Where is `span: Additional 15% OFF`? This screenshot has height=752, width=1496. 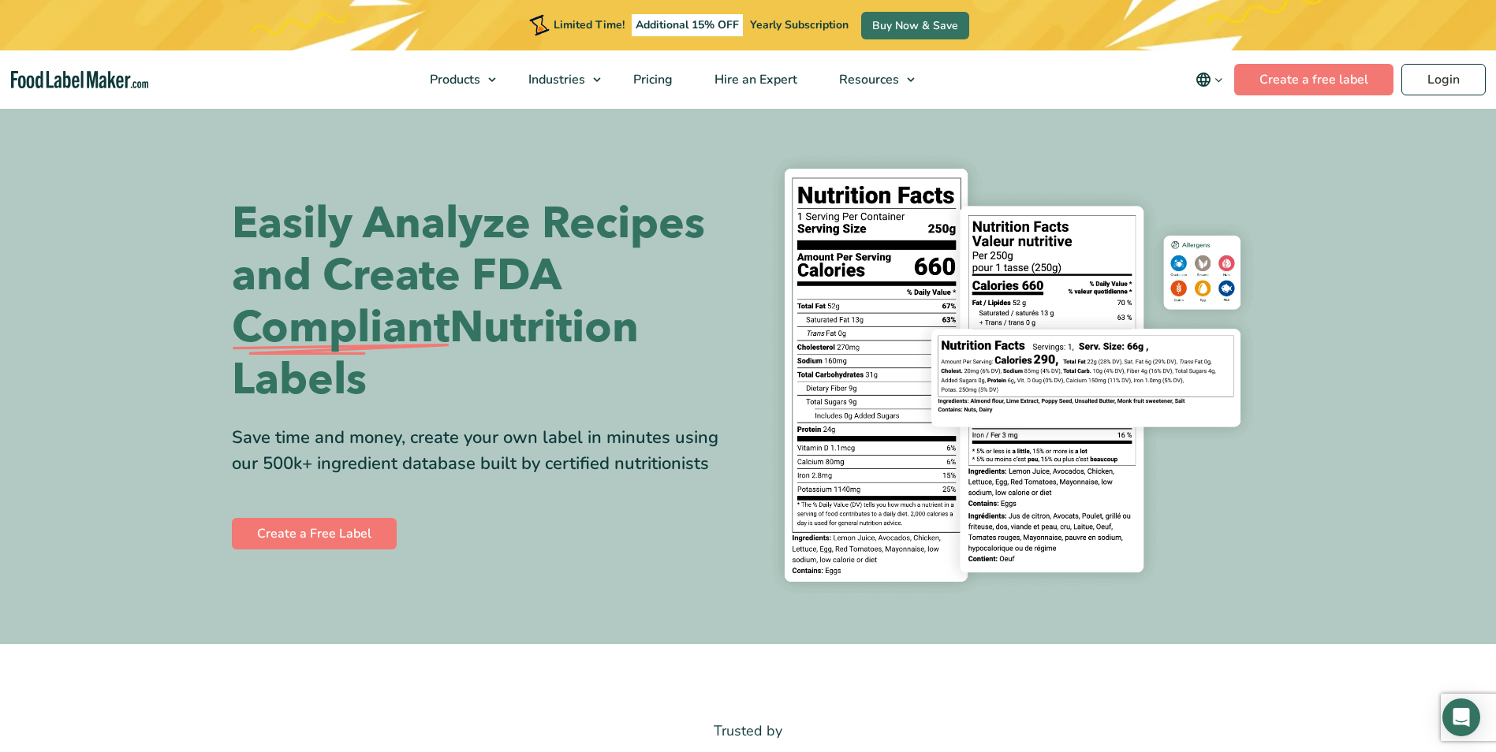 span: Additional 15% OFF is located at coordinates (687, 25).